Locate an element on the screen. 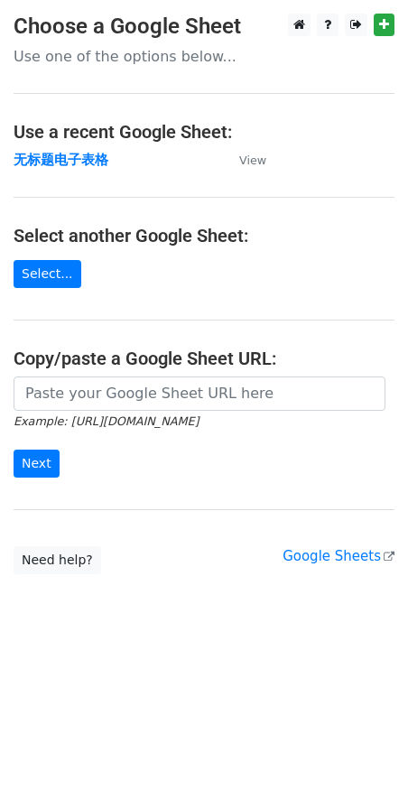  input: Paste your Google Sheet URL here is located at coordinates (199, 394).